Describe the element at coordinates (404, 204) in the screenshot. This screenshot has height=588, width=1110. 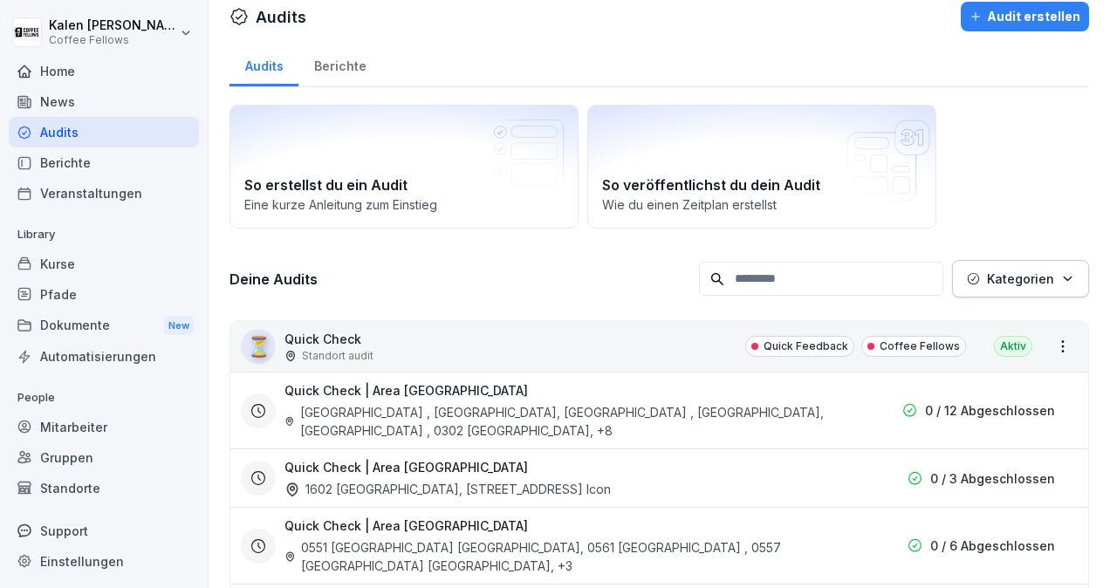
I see `p: Eine kurze Anleitung zum Einstieg` at that location.